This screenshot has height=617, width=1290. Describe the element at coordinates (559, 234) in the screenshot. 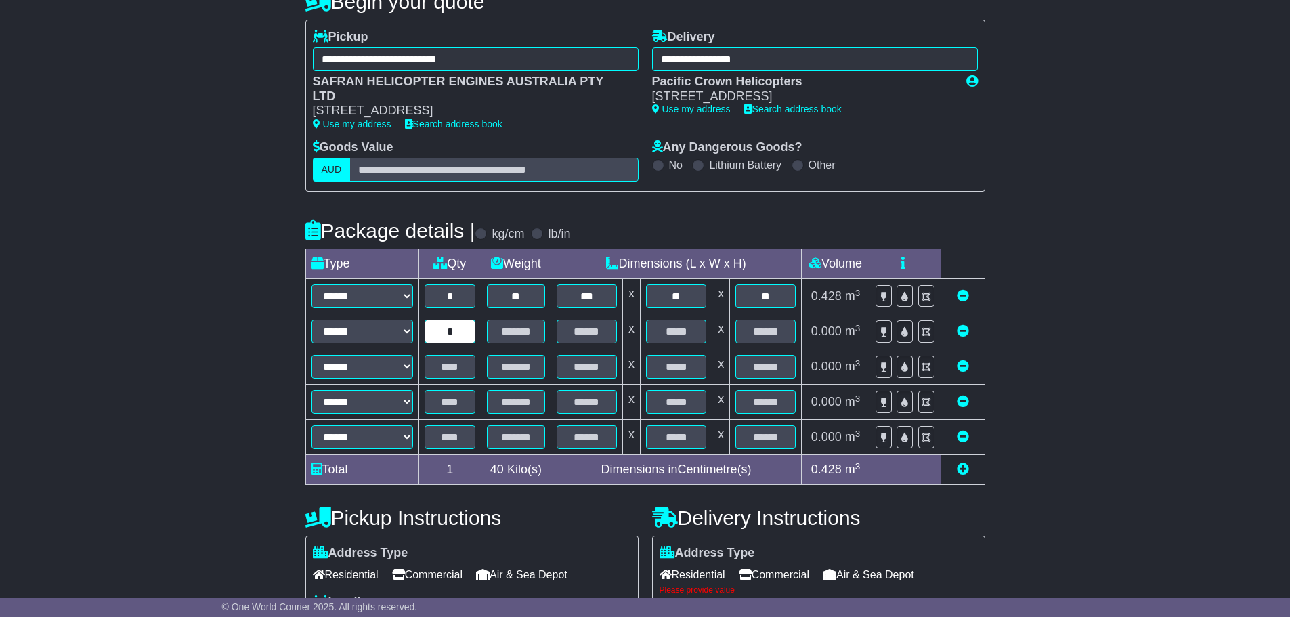

I see `label: lb/in` at that location.